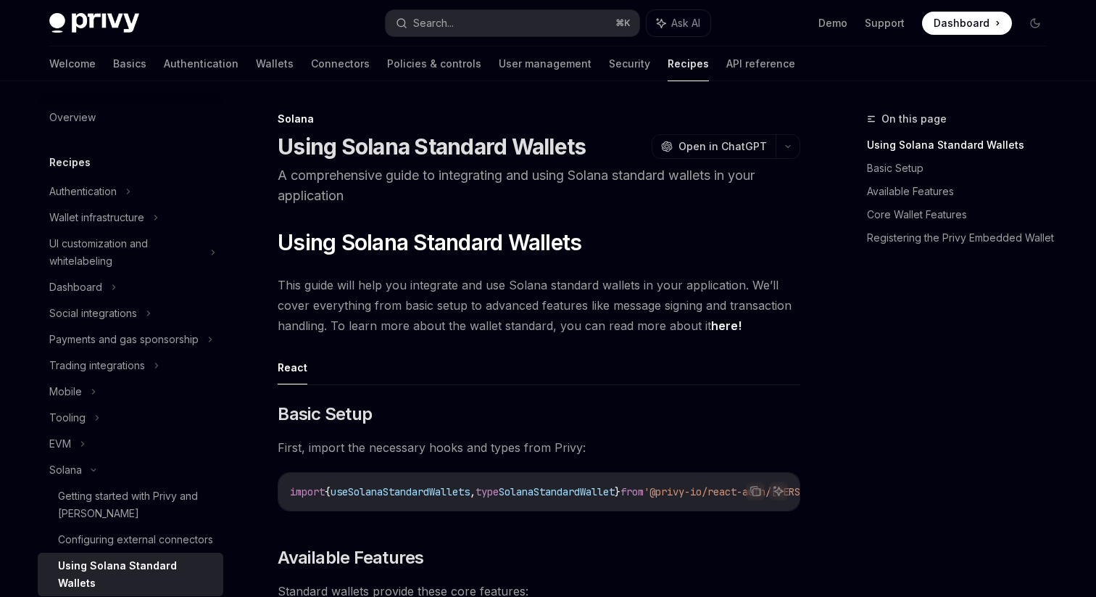 The width and height of the screenshot is (1096, 597). I want to click on div: UI customization and whitelabeling, so click(125, 252).